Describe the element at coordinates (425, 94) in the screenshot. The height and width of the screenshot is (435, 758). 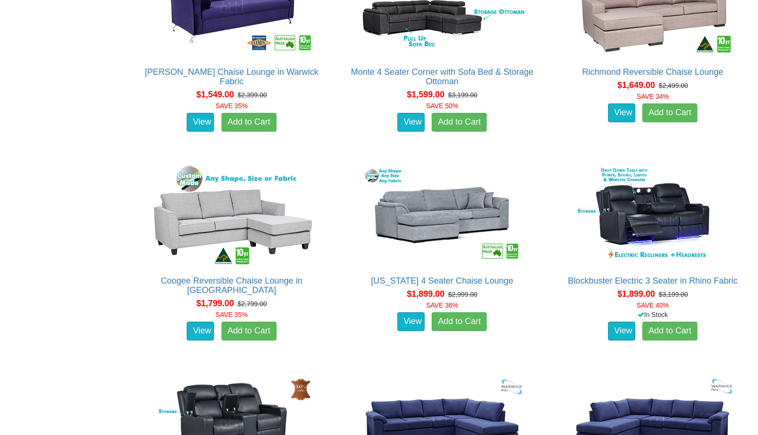
I see `span: $1,599.00` at that location.